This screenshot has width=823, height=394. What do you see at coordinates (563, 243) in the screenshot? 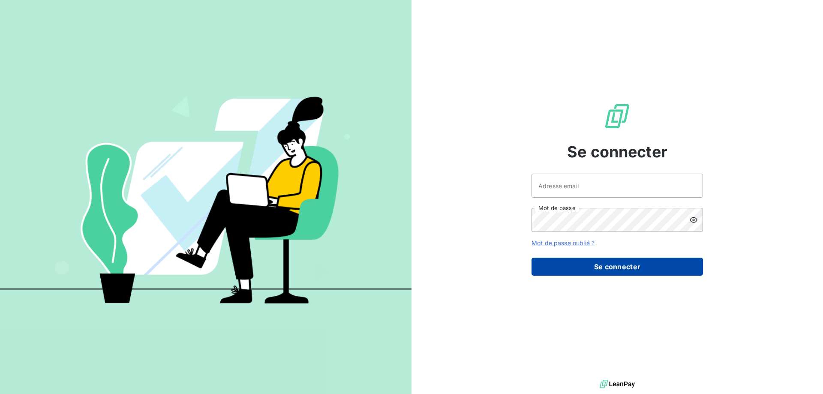
I see `a: Mot de passe oublié ?` at bounding box center [563, 243].